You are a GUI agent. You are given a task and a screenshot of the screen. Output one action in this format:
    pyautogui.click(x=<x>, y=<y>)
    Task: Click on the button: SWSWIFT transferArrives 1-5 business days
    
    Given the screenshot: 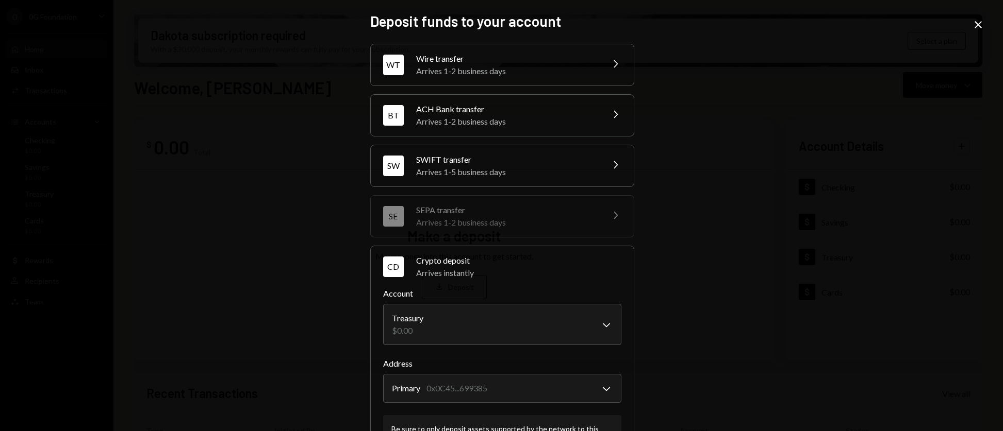 What is the action you would take?
    pyautogui.click(x=502, y=166)
    